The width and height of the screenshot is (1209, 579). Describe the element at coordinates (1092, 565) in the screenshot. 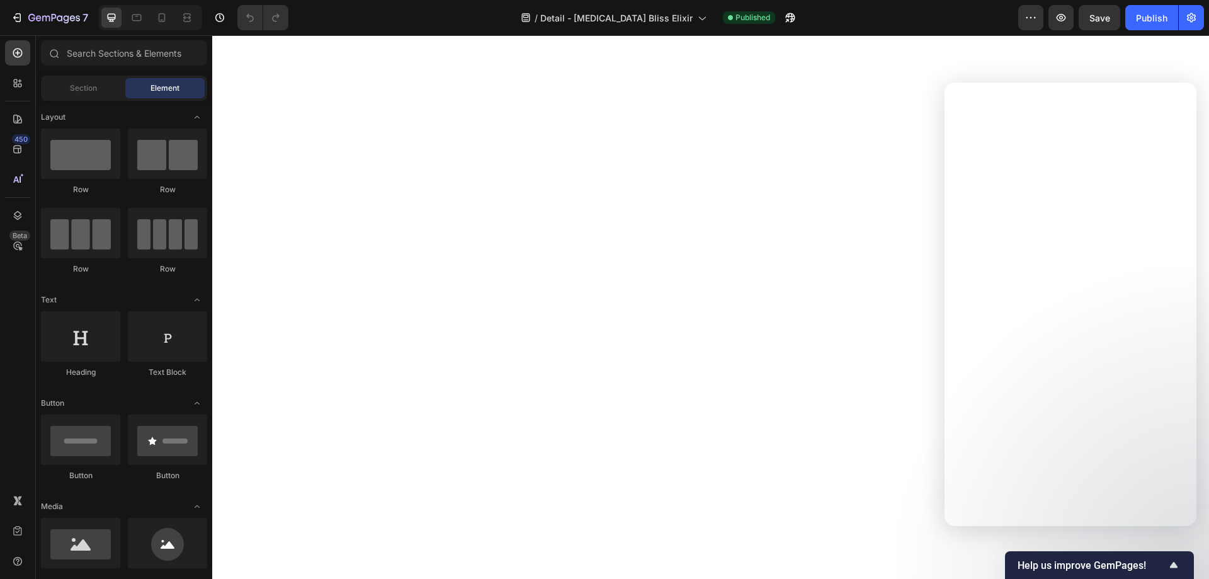

I see `span: Help us improve GemPages!` at that location.